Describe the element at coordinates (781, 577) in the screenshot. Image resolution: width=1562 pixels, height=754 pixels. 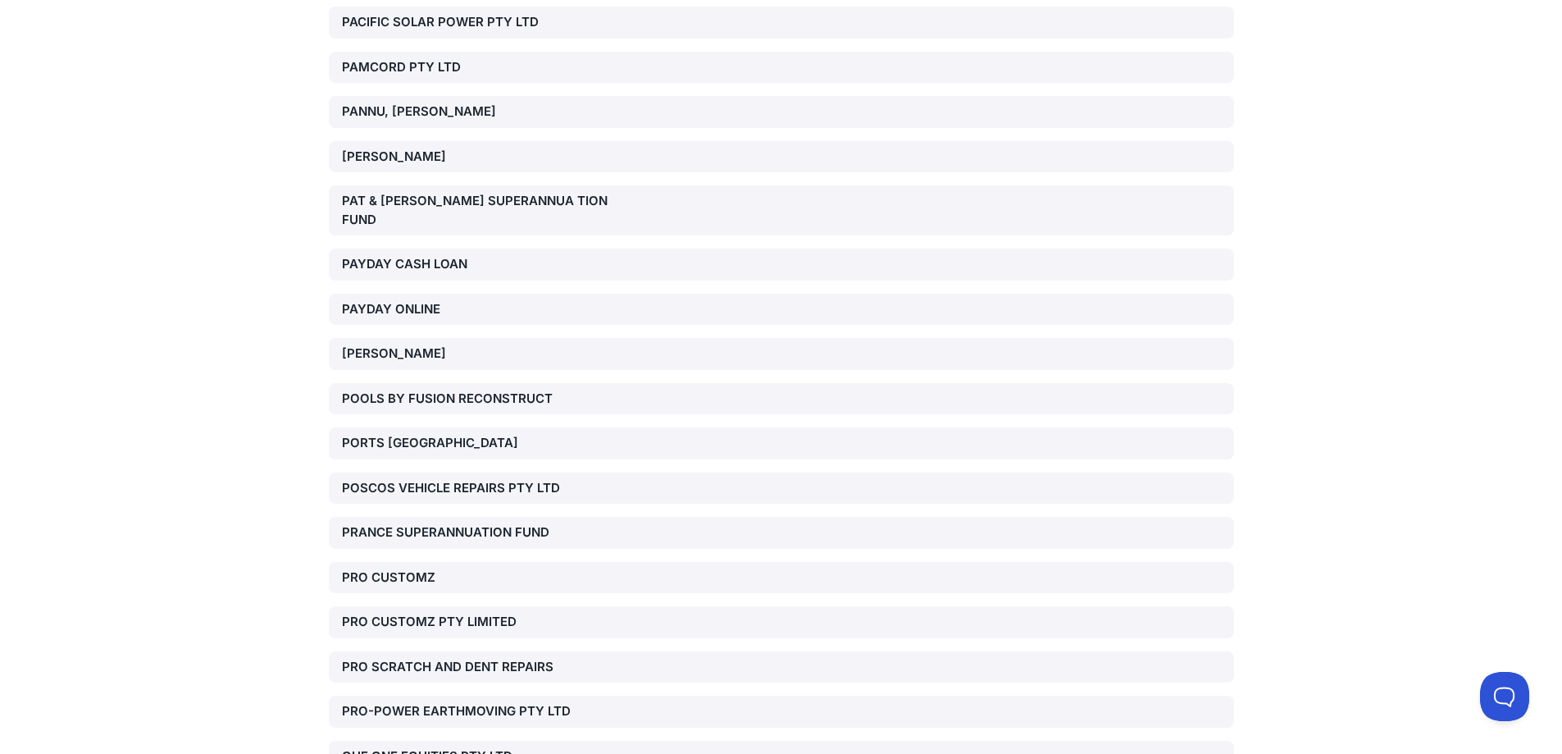
I see `a: PRO CUSTOMZ` at that location.